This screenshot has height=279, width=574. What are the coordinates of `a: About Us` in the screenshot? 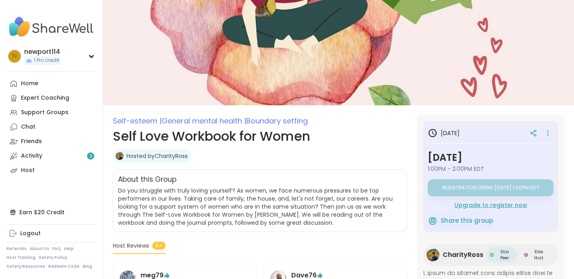 It's located at (39, 249).